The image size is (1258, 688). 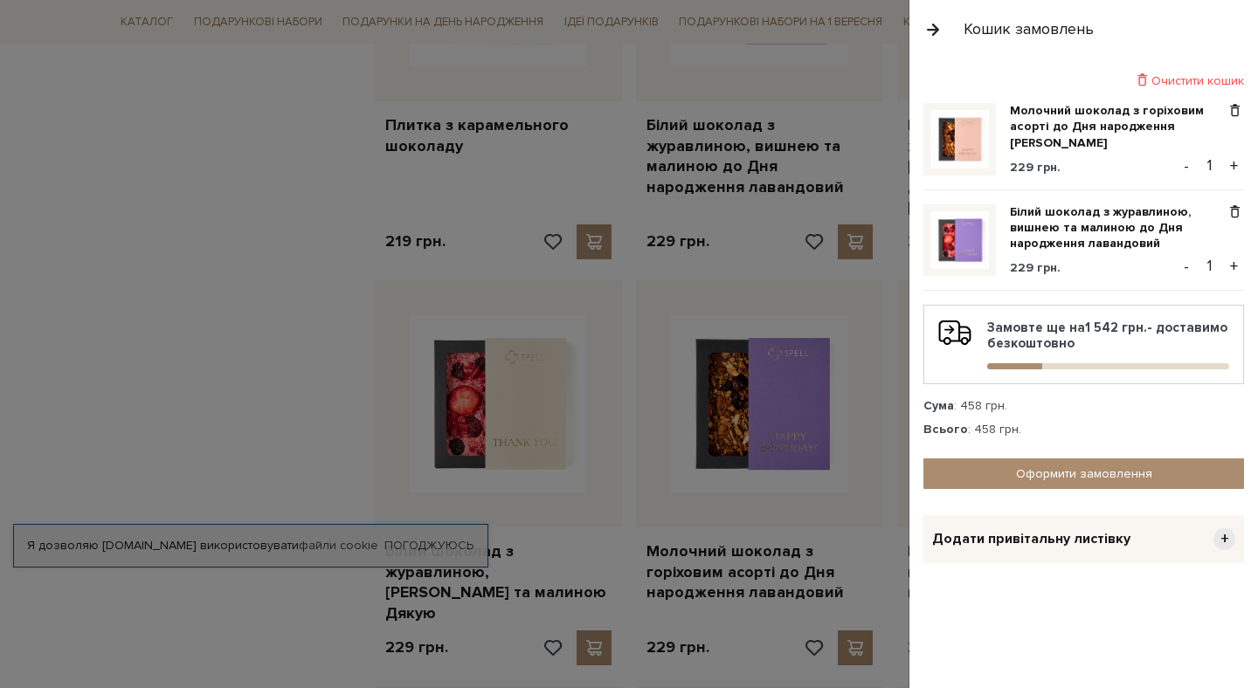 What do you see at coordinates (959, 139) in the screenshot?
I see `img: Молочний шоколад з горіховим асорті до Дня народження рожевий` at bounding box center [959, 139].